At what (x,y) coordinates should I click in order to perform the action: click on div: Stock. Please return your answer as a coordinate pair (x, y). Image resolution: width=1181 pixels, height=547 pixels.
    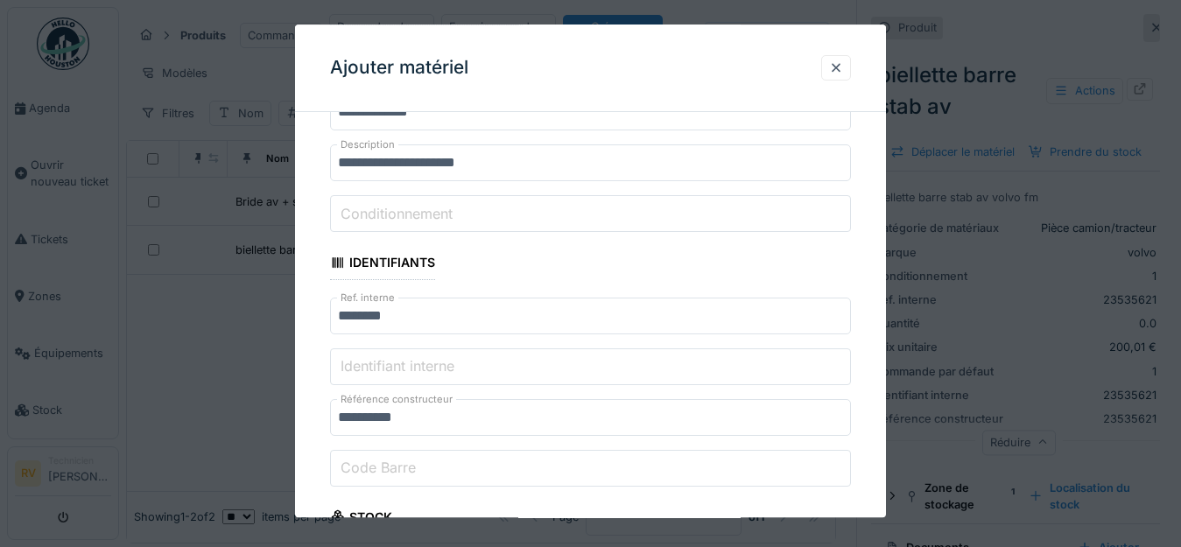
    Looking at the image, I should click on (361, 519).